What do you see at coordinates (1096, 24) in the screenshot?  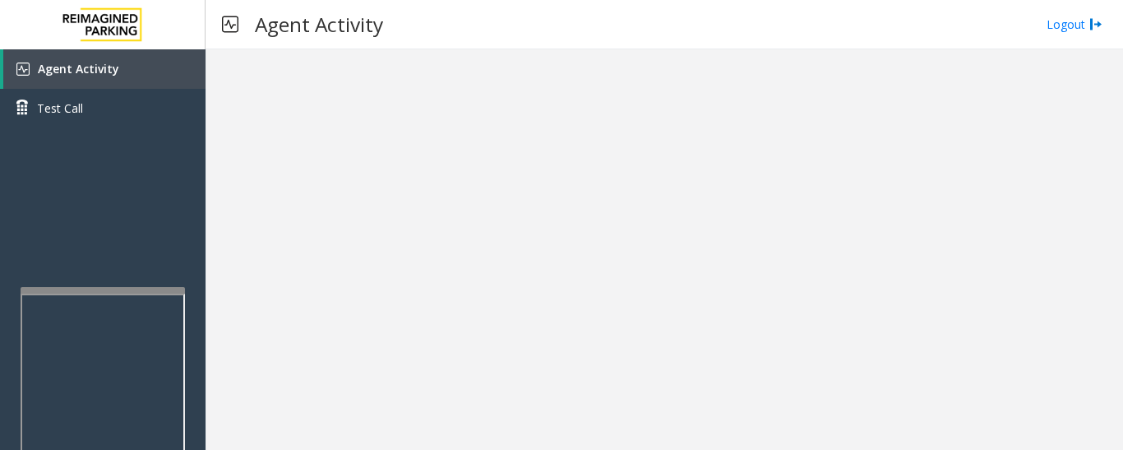 I see `img: logout` at bounding box center [1096, 24].